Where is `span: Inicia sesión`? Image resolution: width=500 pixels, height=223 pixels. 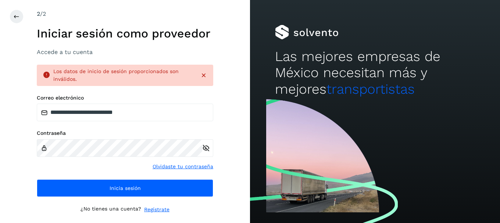 span: Inicia sesión is located at coordinates (125, 188).